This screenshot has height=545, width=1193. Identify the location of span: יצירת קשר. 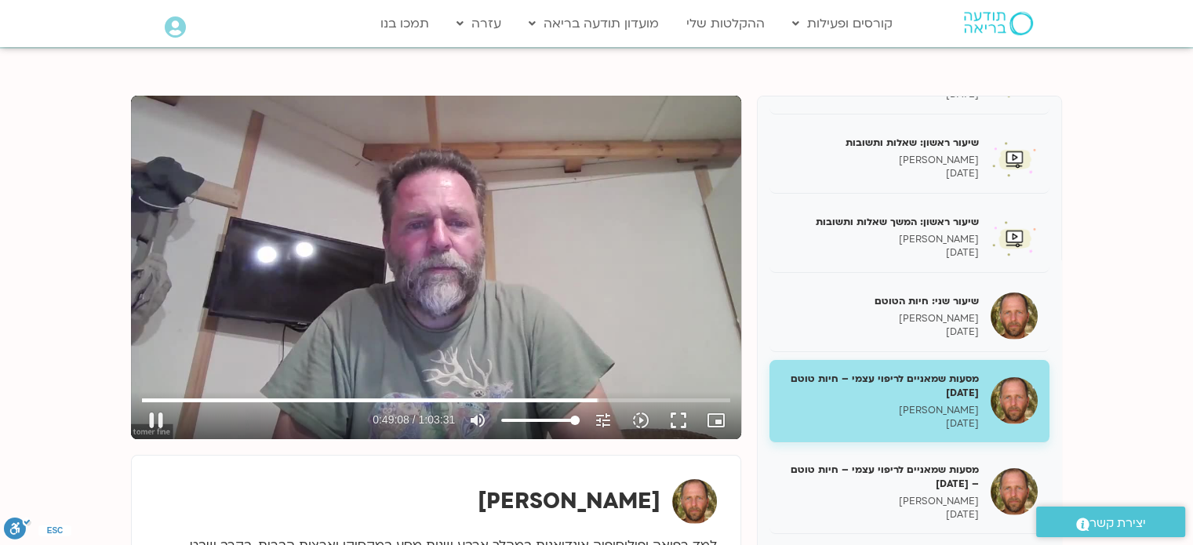
(1117, 523).